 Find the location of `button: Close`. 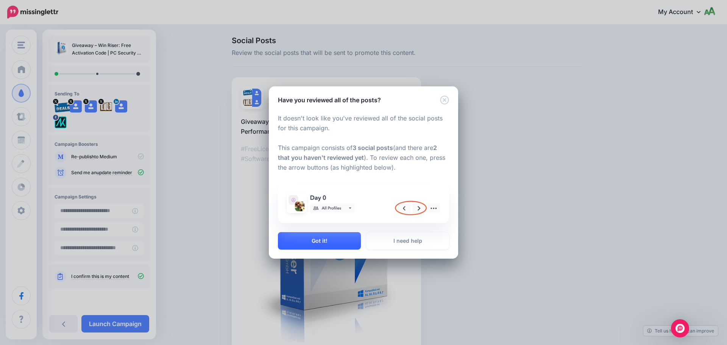

button: Close is located at coordinates (445, 100).